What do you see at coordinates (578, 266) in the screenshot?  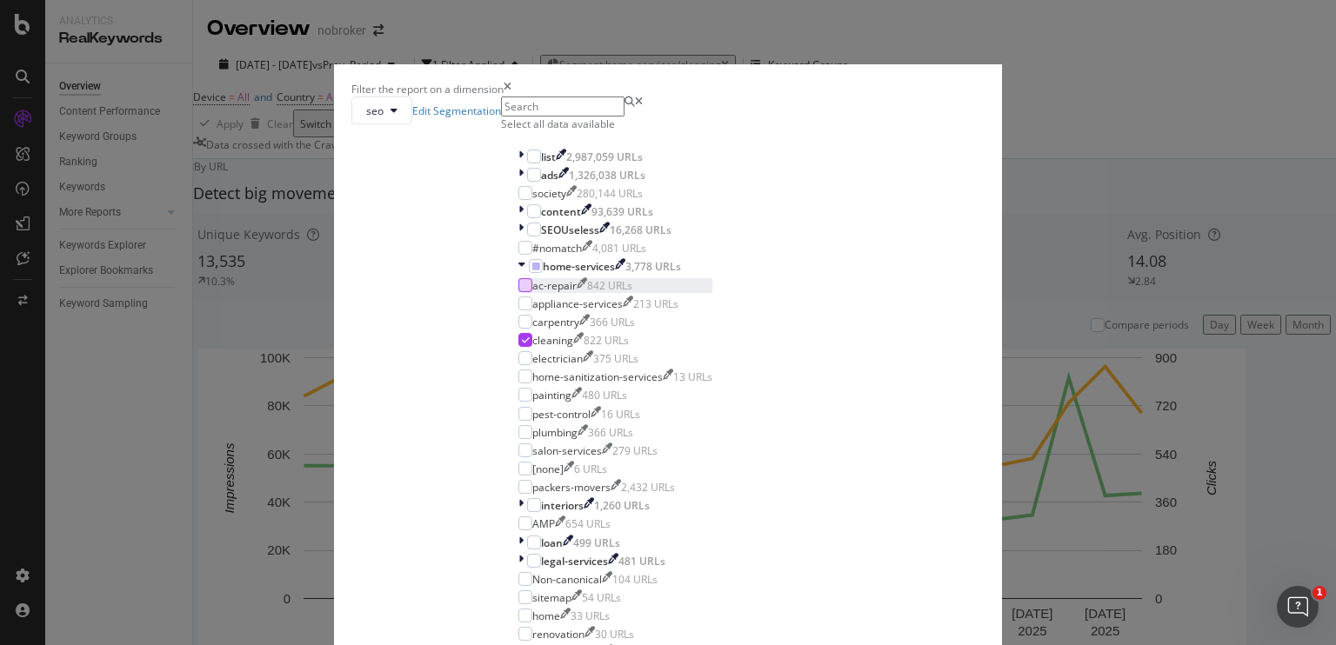 I see `div: home-services` at bounding box center [578, 266].